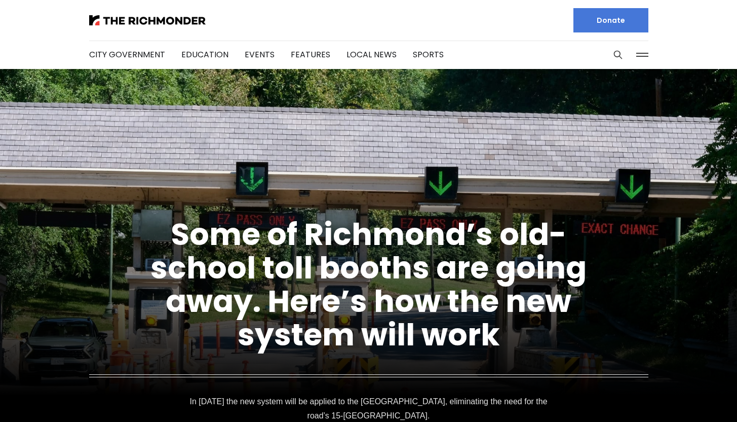 Image resolution: width=737 pixels, height=422 pixels. Describe the element at coordinates (611, 20) in the screenshot. I see `a: Donate` at that location.